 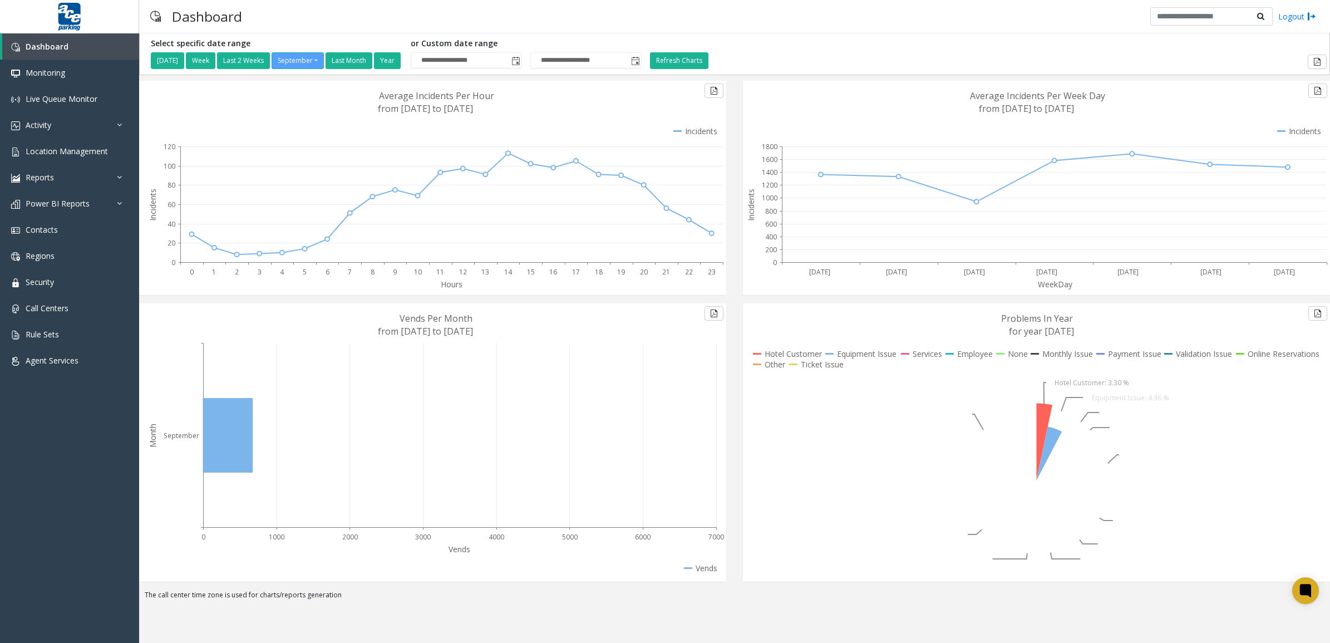 I want to click on text: 80, so click(x=171, y=185).